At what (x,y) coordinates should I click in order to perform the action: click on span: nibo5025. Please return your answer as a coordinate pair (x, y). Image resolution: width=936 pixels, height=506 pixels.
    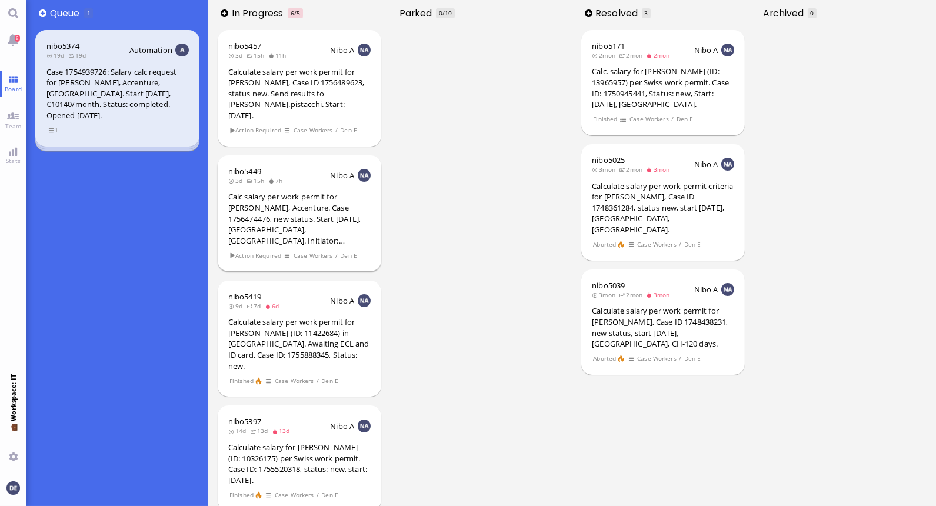
    Looking at the image, I should click on (608, 160).